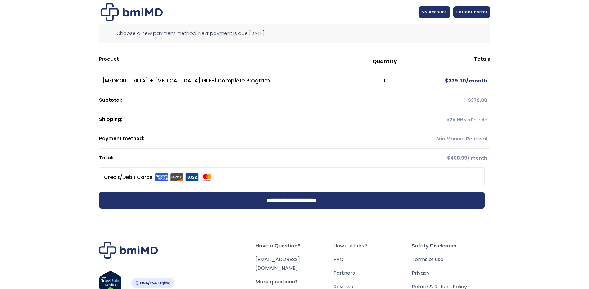  Describe the element at coordinates (132, 12) in the screenshot. I see `img: Checkout` at that location.